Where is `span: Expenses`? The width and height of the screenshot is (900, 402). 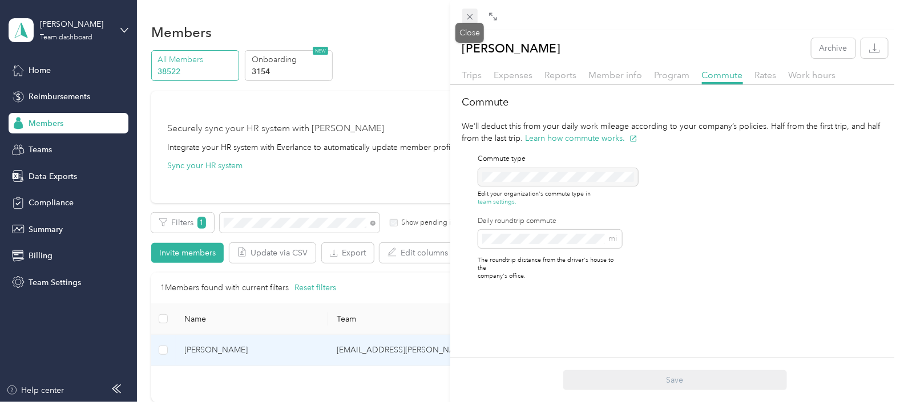
span: Expenses is located at coordinates (513, 75).